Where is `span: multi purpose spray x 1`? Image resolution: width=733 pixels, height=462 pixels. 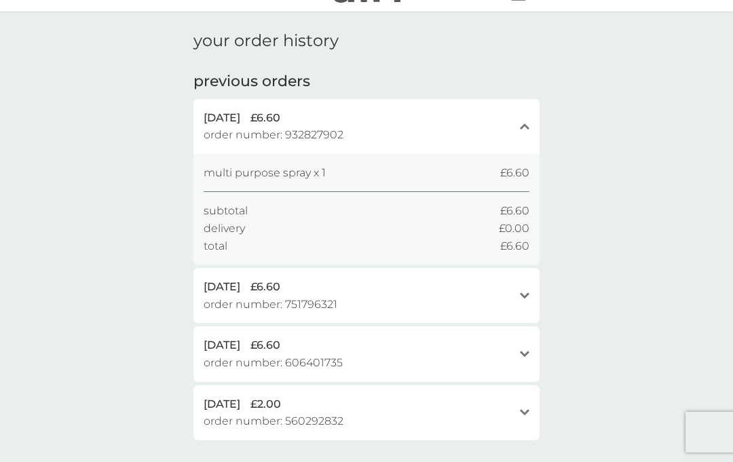 span: multi purpose spray x 1 is located at coordinates (265, 173).